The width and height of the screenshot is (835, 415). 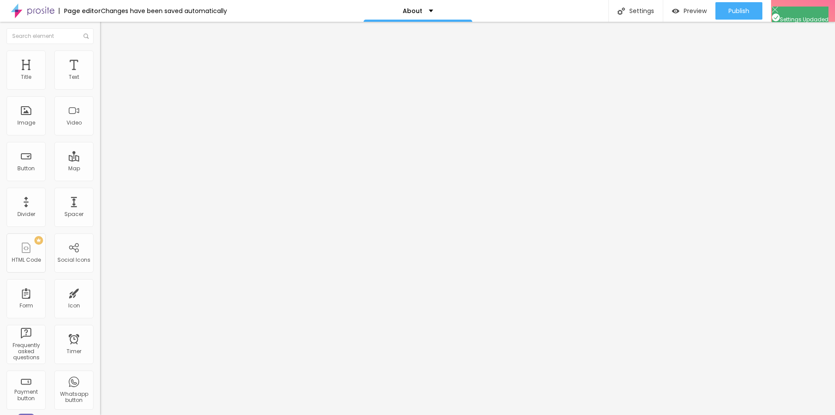 What do you see at coordinates (26, 77) in the screenshot?
I see `div: Title` at bounding box center [26, 77].